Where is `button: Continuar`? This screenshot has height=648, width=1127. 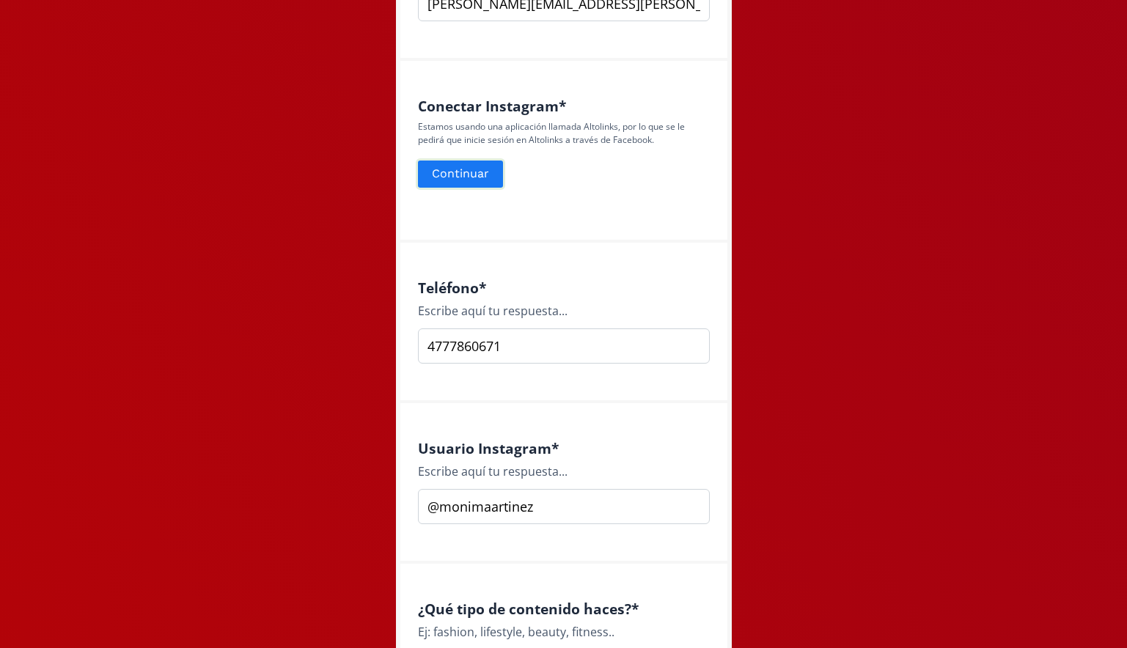 button: Continuar is located at coordinates (461, 174).